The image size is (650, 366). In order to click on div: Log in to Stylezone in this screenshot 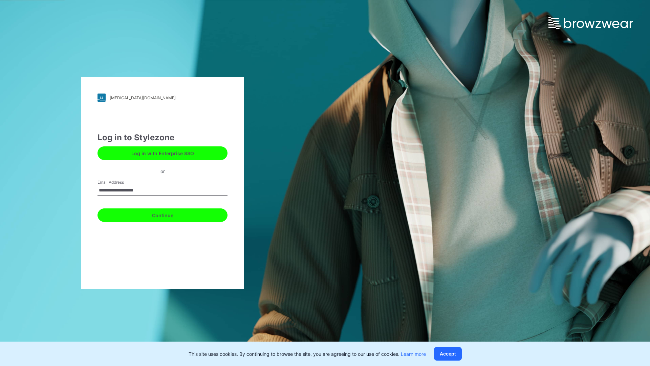, I will do `click(162, 137)`.